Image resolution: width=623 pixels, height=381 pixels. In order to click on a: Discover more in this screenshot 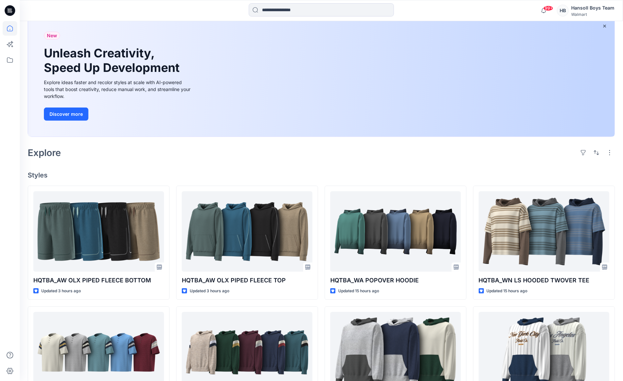, I will do `click(118, 114)`.